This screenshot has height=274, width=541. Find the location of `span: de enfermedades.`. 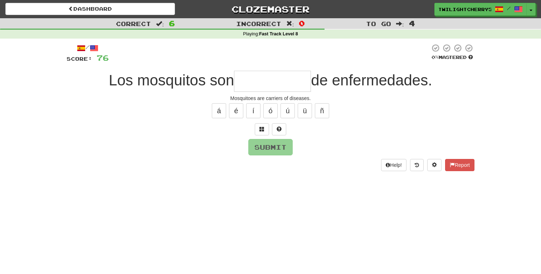

span: de enfermedades. is located at coordinates (371, 80).